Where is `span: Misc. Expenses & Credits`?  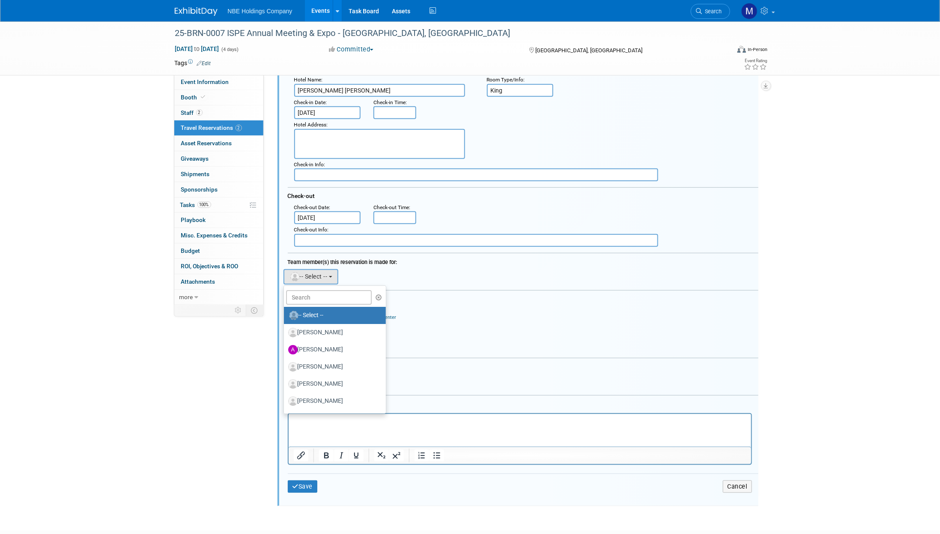
span: Misc. Expenses & Credits is located at coordinates (215, 235).